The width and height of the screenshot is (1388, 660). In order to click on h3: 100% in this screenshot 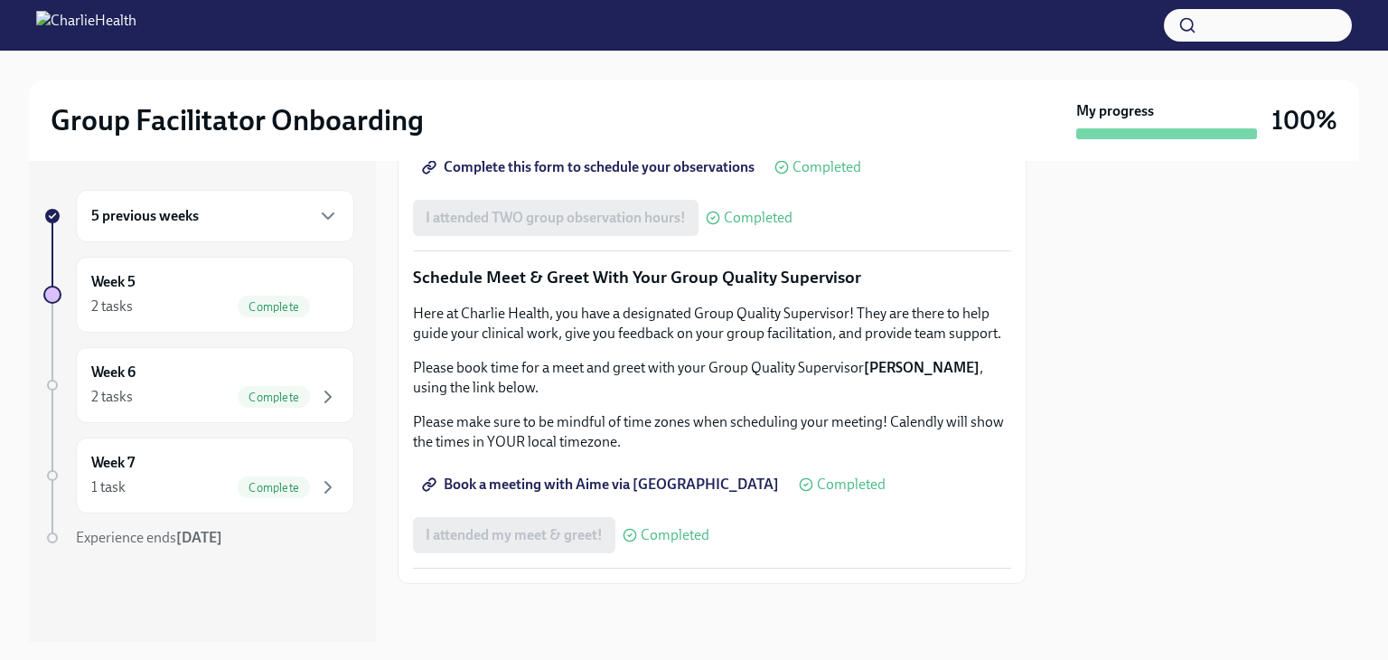, I will do `click(1304, 120)`.